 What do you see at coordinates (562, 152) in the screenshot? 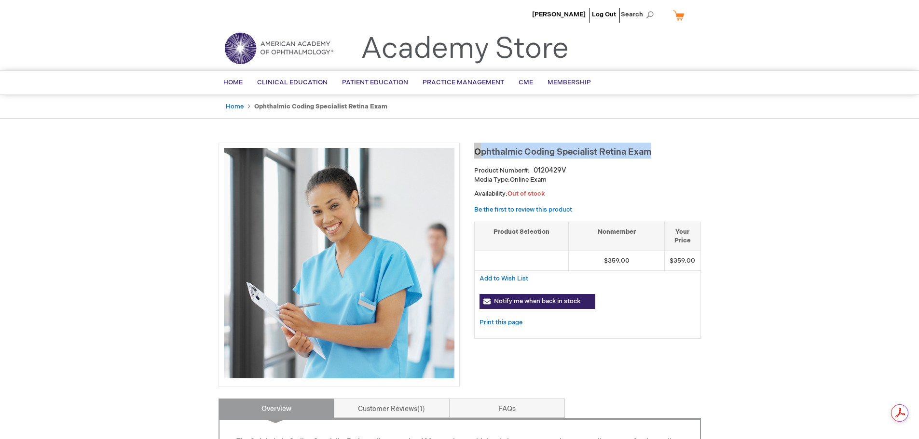
I see `span: Ophthalmic Coding Specialist Retina Exam` at bounding box center [562, 152].